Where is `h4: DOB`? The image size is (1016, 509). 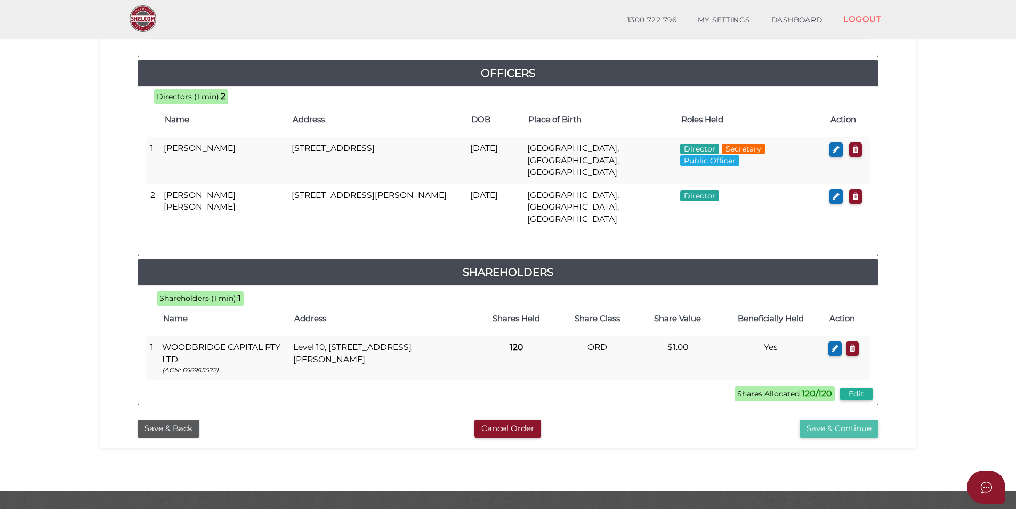
h4: DOB is located at coordinates (494, 119).